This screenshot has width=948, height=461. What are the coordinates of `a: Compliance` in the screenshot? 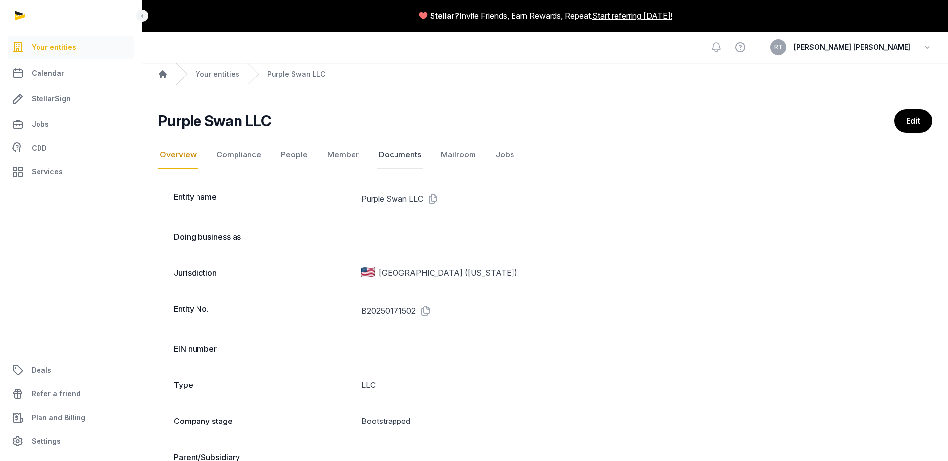 It's located at (238, 155).